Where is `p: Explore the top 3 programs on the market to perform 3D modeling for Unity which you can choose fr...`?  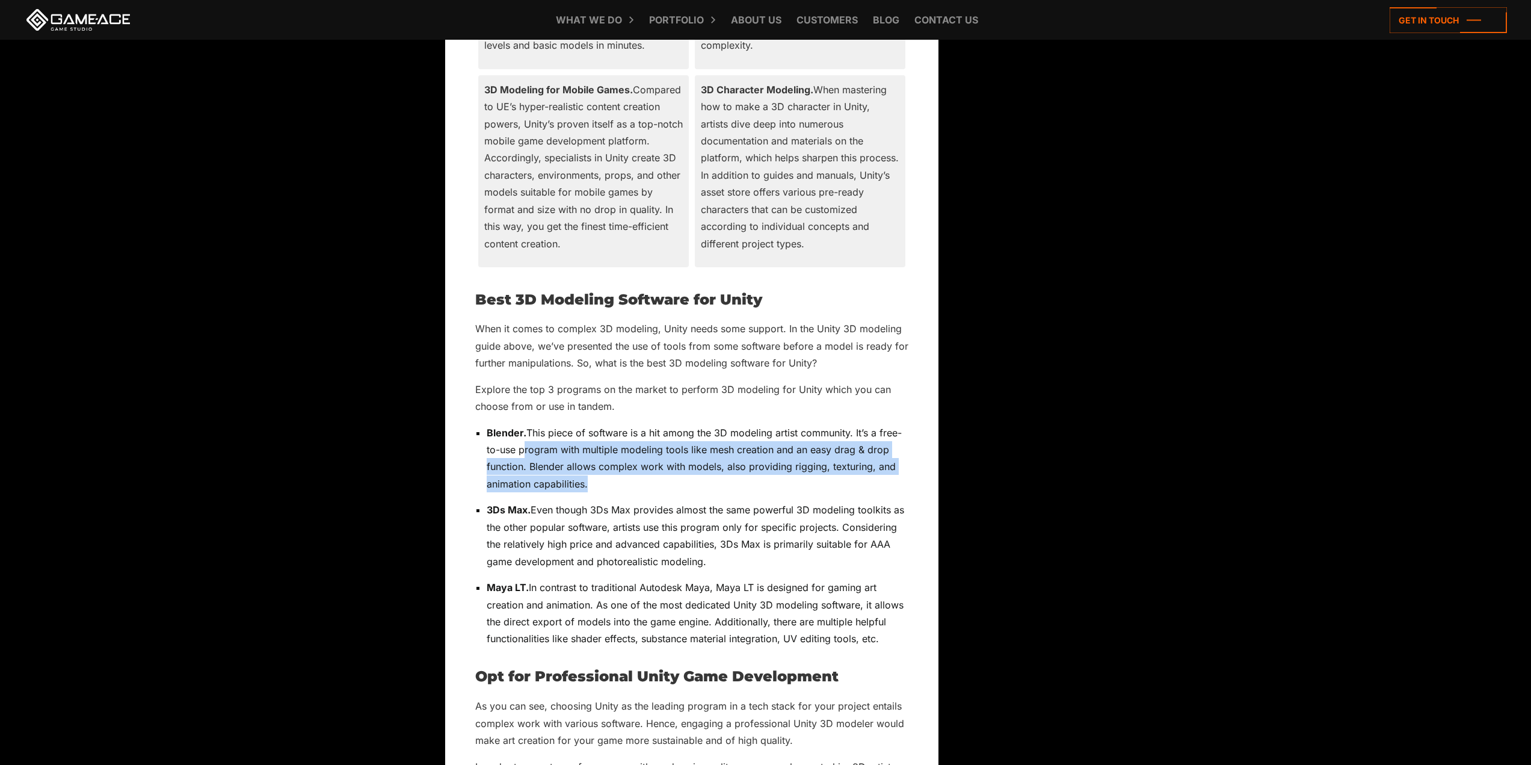 p: Explore the top 3 programs on the market to perform 3D modeling for Unity which you can choose fr... is located at coordinates (692, 398).